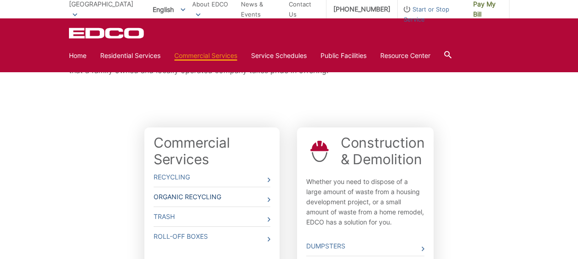 The width and height of the screenshot is (578, 259). Describe the element at coordinates (212, 236) in the screenshot. I see `a: Roll-Off Boxes` at that location.